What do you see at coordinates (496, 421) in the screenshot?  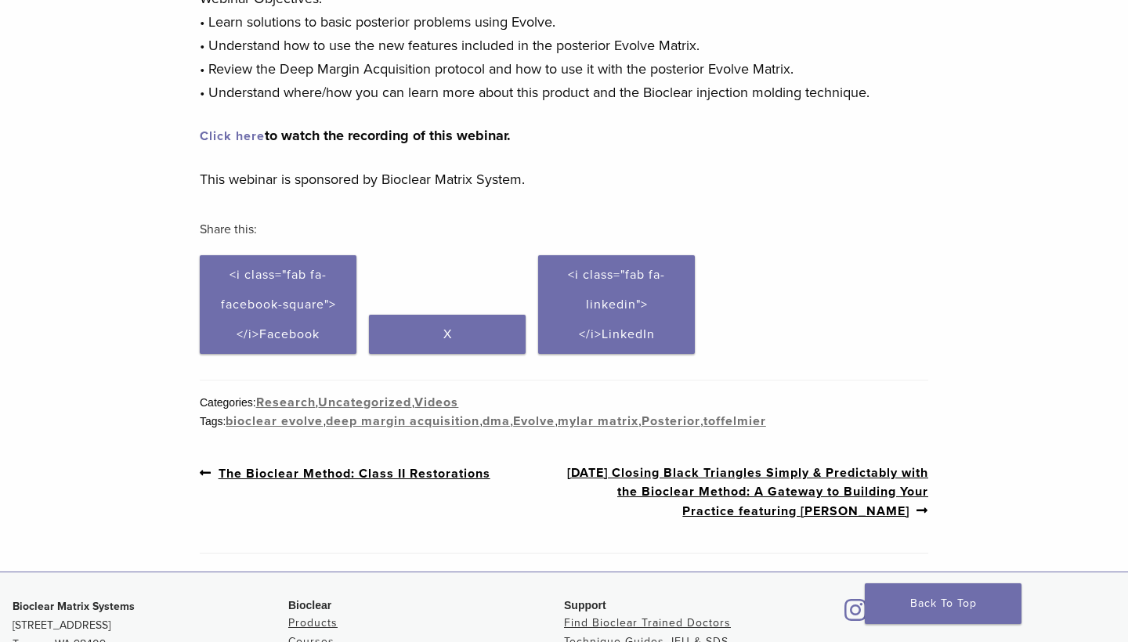 I see `a: dma` at bounding box center [496, 421].